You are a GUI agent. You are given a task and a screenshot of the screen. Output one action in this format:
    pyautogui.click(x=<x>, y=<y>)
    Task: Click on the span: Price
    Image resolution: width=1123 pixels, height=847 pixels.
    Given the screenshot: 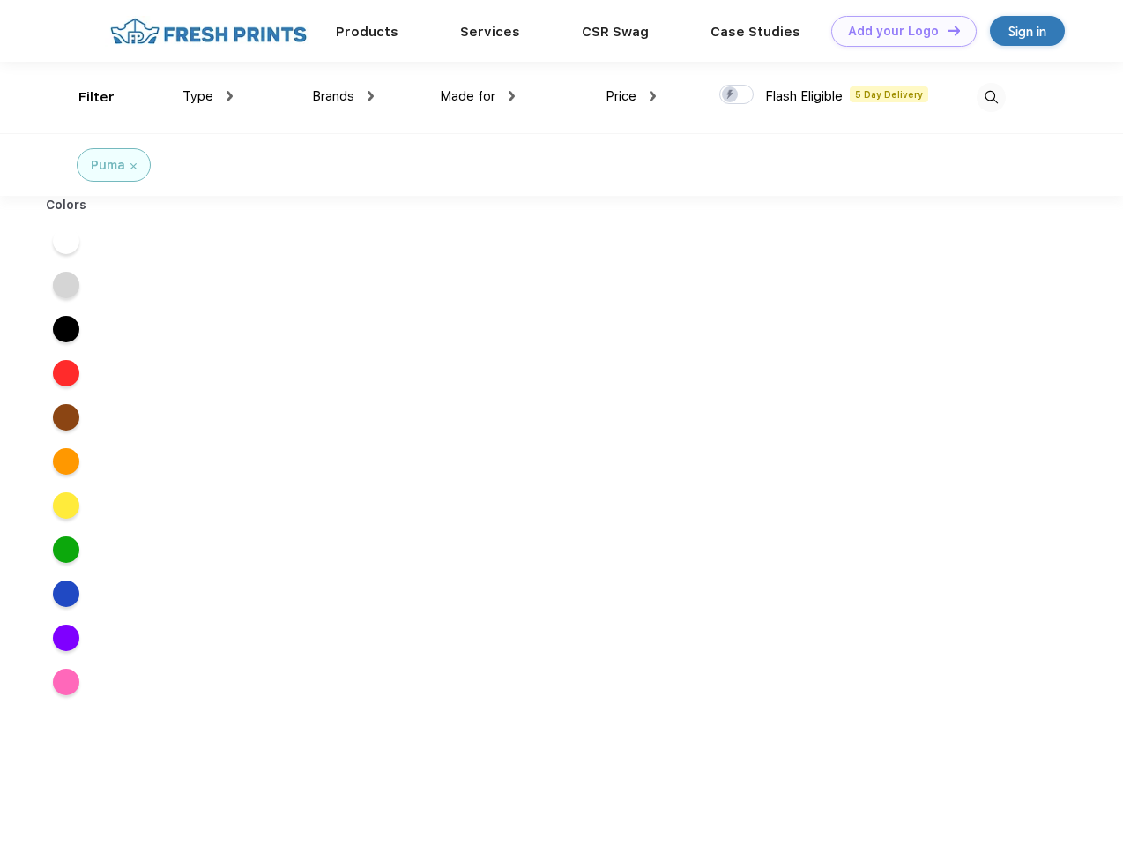 What is the action you would take?
    pyautogui.click(x=621, y=96)
    